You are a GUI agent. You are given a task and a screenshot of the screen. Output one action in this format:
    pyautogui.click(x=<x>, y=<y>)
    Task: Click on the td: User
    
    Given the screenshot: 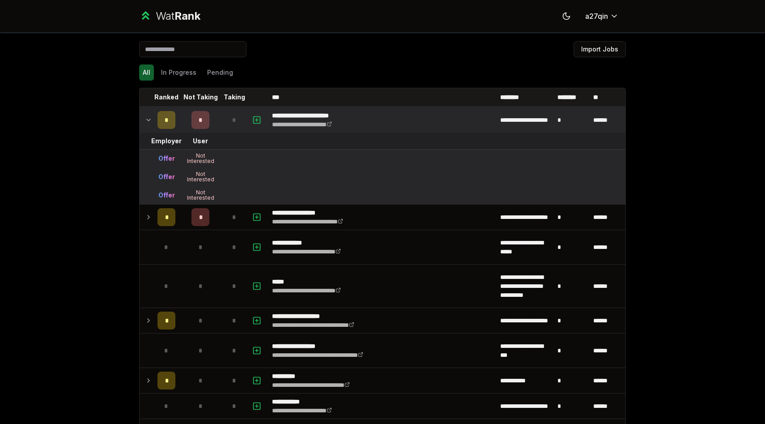 What is the action you would take?
    pyautogui.click(x=200, y=141)
    